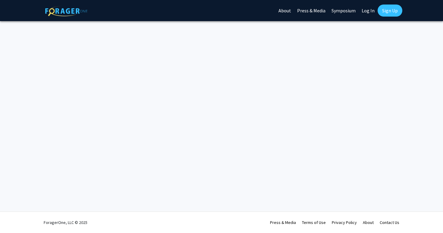 Image resolution: width=443 pixels, height=233 pixels. I want to click on a: Terms of Use, so click(314, 223).